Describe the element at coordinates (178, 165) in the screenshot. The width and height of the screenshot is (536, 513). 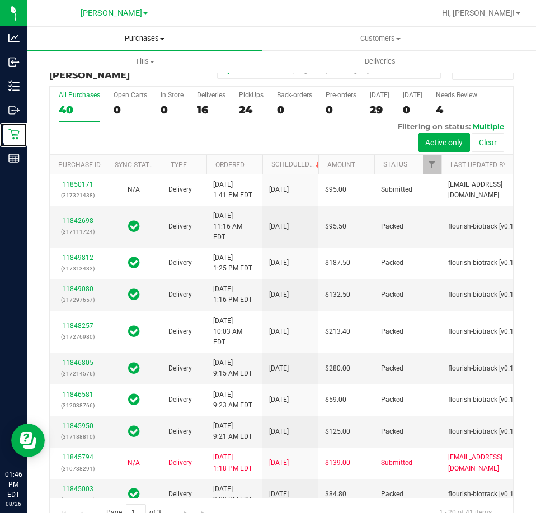
I see `a: Type` at that location.